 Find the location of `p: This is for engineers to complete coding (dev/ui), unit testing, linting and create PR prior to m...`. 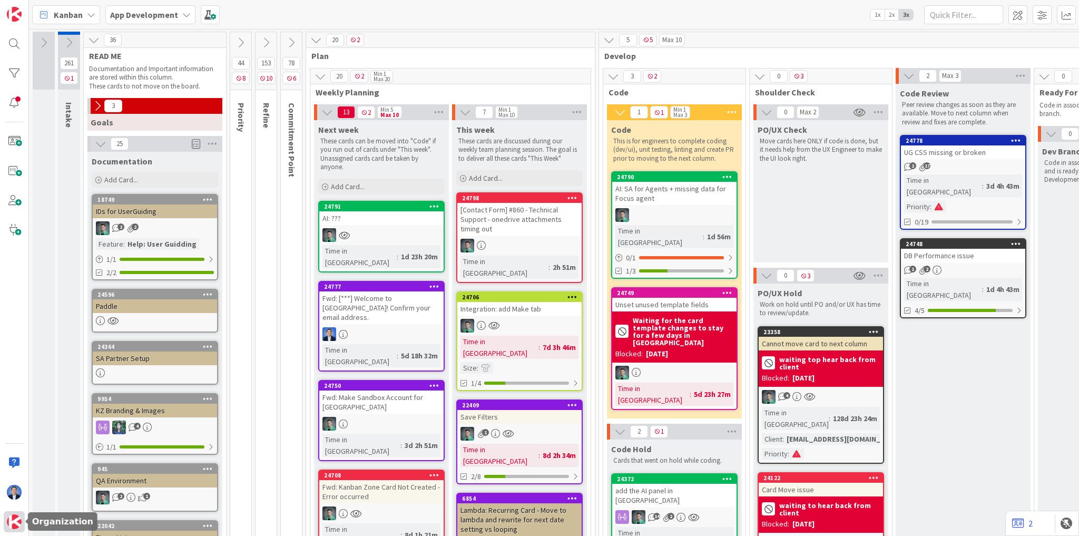

p: This is for engineers to complete coding (dev/ui), unit testing, linting and create PR prior to m... is located at coordinates (674, 150).